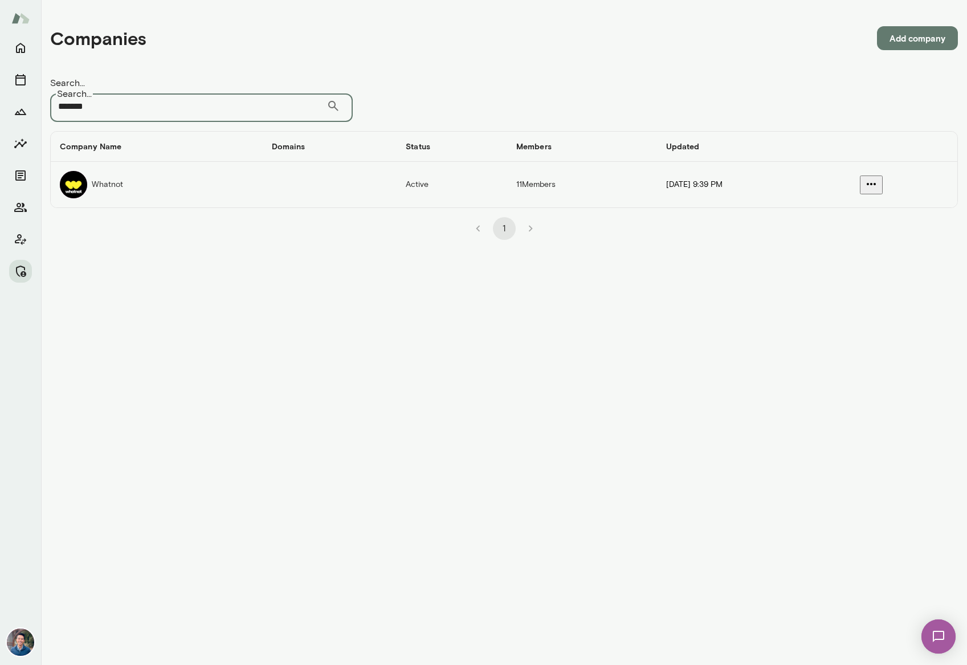 This screenshot has height=665, width=967. Describe the element at coordinates (582, 185) in the screenshot. I see `td: 11 Members` at that location.